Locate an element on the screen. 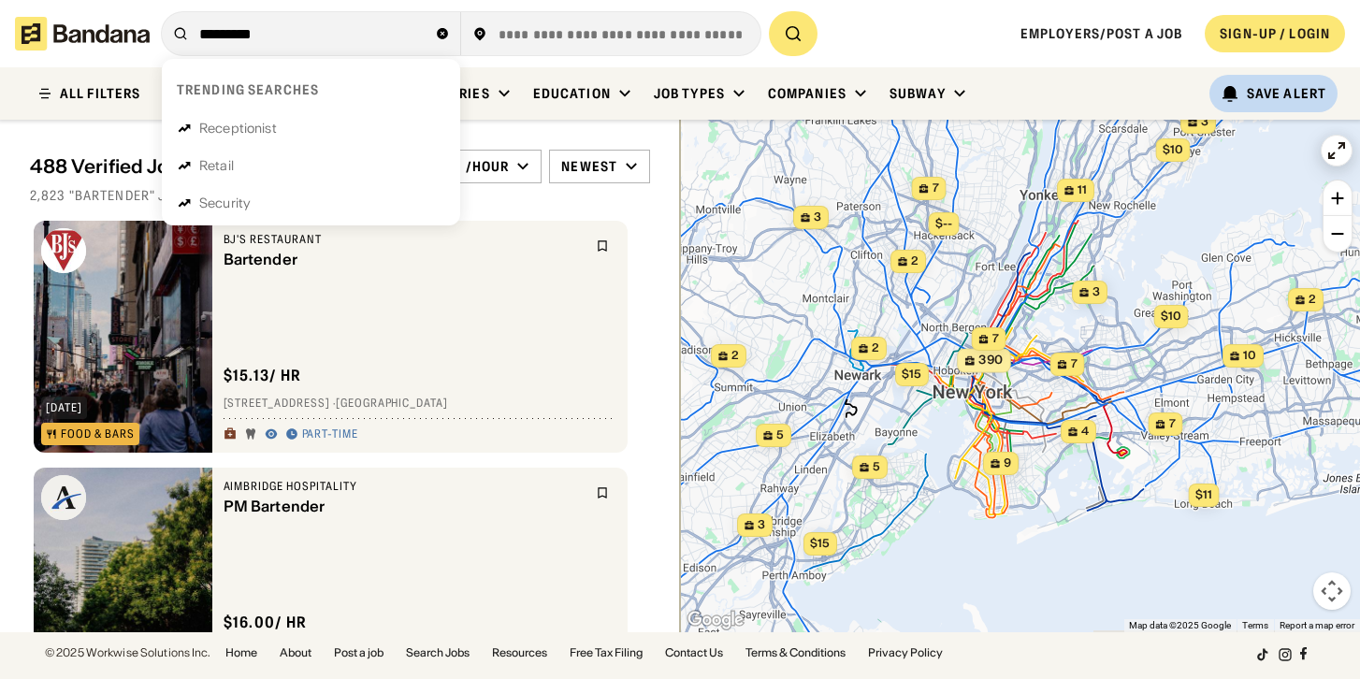  div: © 2025 Workwise Solutions Inc. is located at coordinates (127, 653).